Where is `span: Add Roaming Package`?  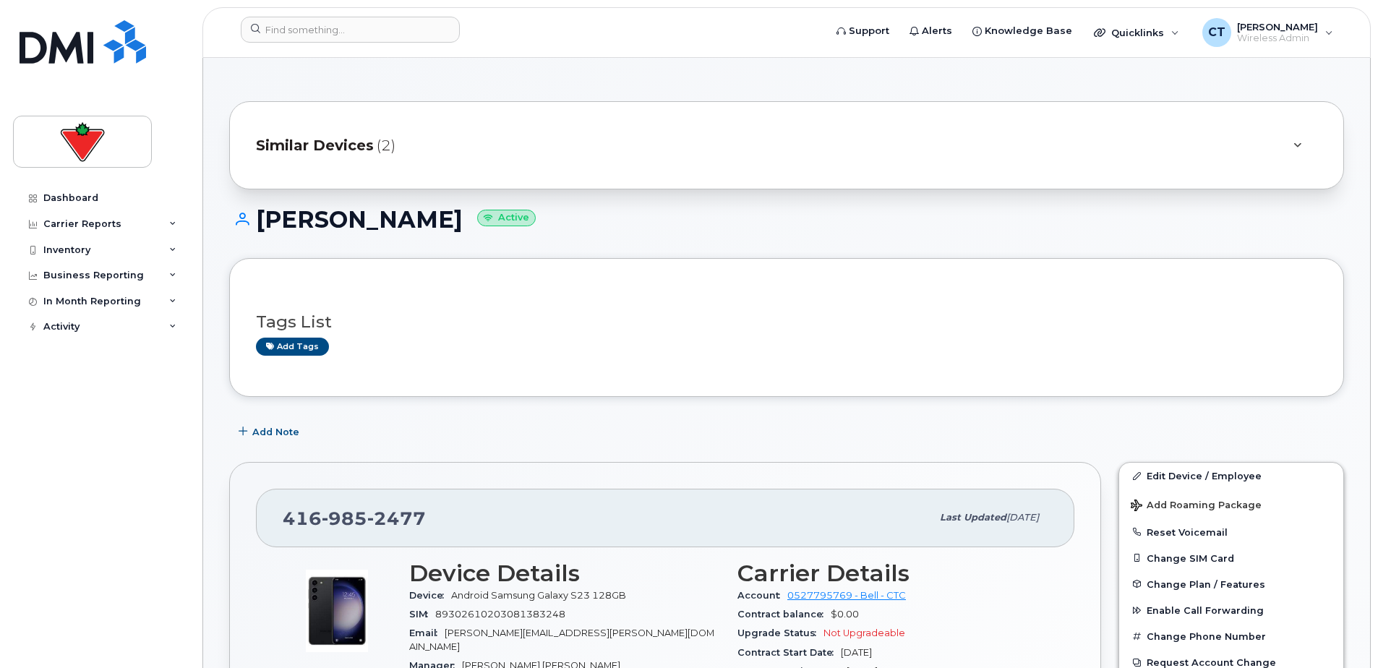
span: Add Roaming Package is located at coordinates (1196, 506).